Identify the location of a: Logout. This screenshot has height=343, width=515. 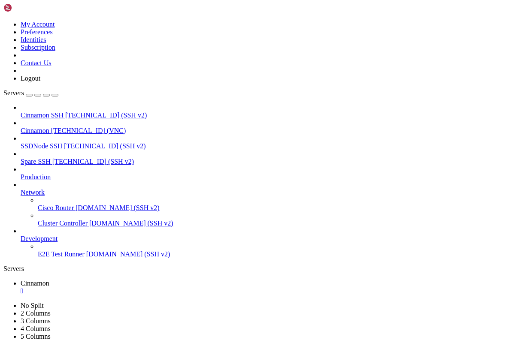
(30, 78).